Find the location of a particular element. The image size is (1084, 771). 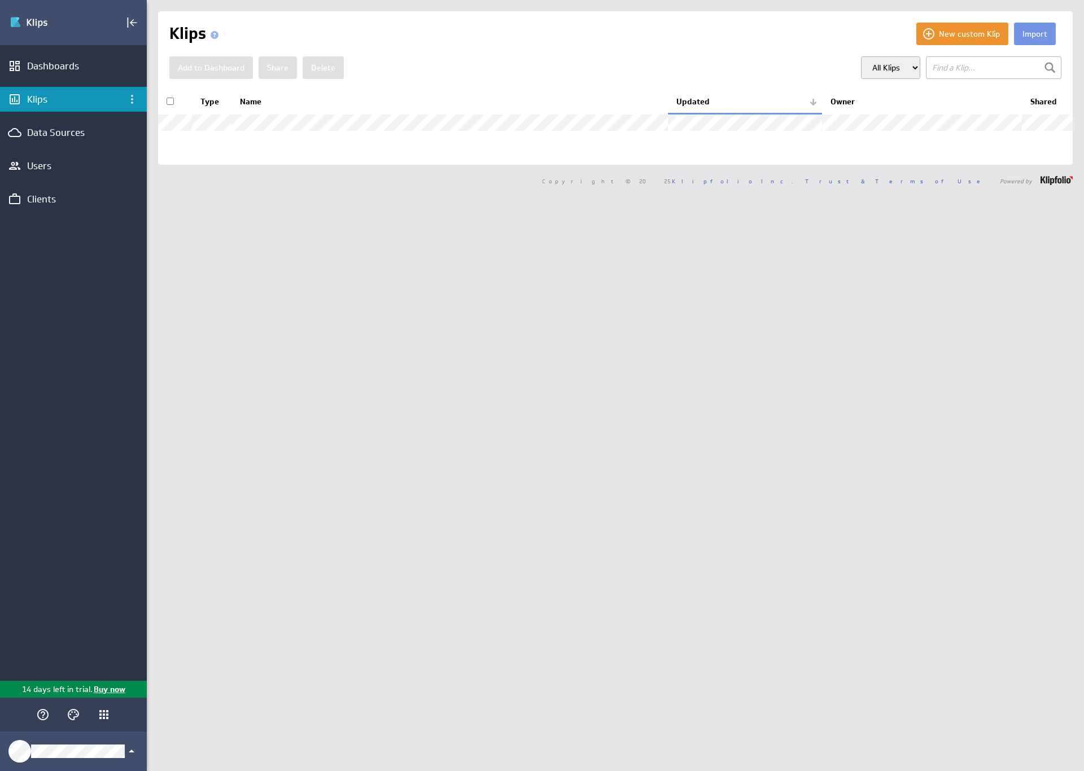

div: Help is located at coordinates (43, 715).